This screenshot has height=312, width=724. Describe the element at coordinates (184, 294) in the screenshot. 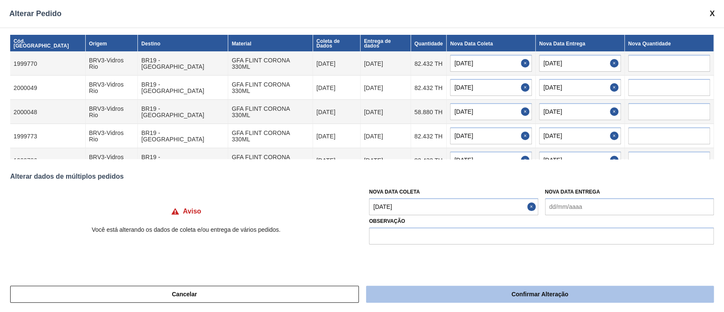

I see `font: Cancelar` at that location.